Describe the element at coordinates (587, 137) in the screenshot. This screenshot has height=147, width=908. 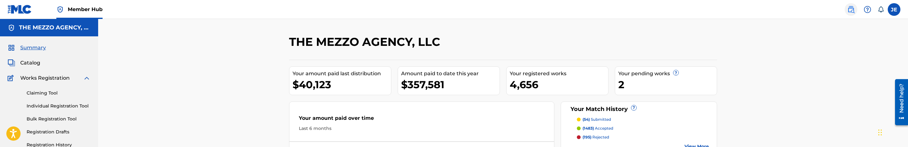
I see `span: (195)` at that location.